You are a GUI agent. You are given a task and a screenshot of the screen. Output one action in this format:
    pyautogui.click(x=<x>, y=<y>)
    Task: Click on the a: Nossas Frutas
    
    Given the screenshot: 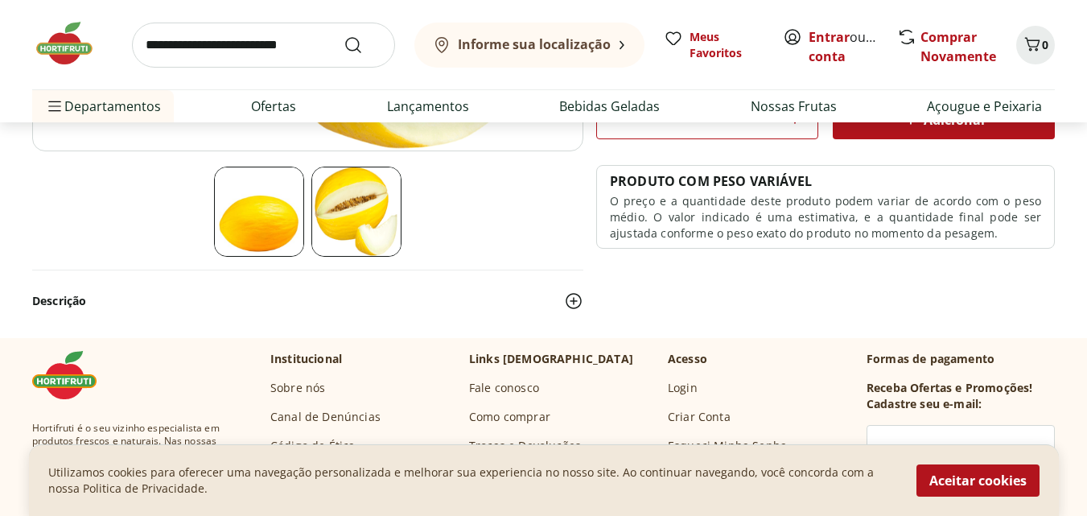 What is the action you would take?
    pyautogui.click(x=793, y=106)
    